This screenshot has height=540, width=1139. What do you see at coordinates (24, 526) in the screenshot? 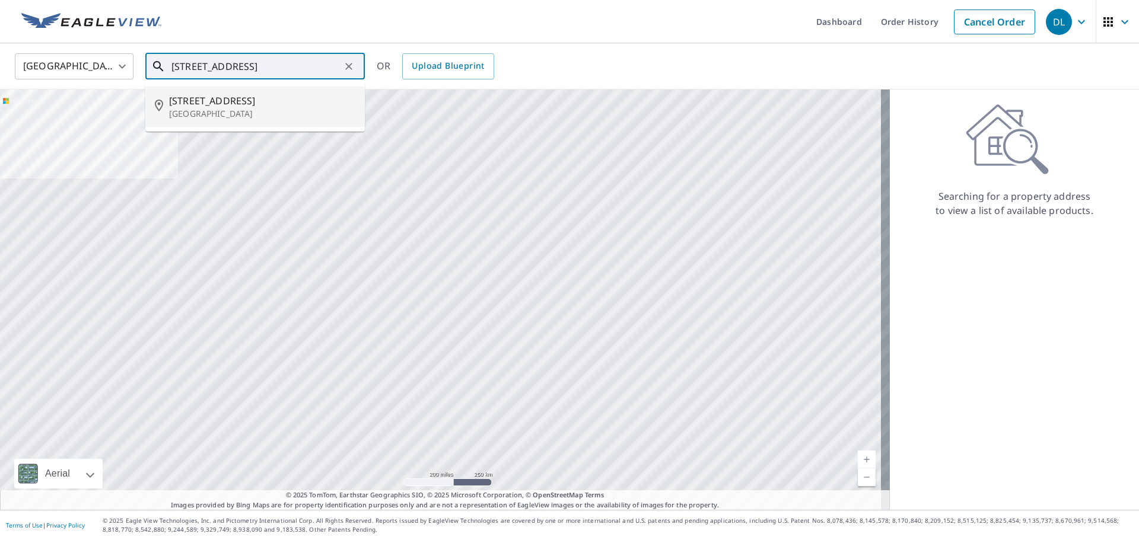
I see `a: Terms of Use` at bounding box center [24, 526].